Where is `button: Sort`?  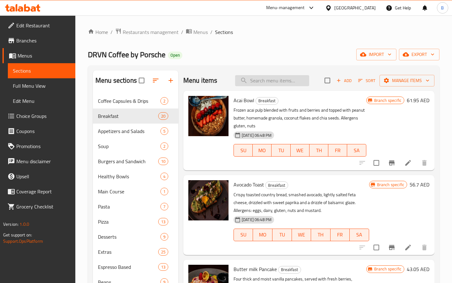
button: Sort is located at coordinates (367, 80).